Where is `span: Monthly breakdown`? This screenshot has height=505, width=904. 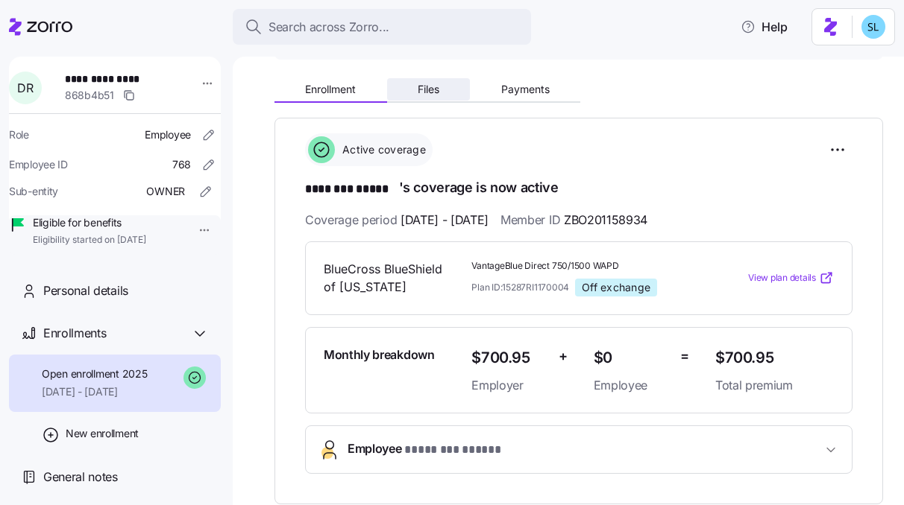
span: Monthly breakdown is located at coordinates (379, 355).